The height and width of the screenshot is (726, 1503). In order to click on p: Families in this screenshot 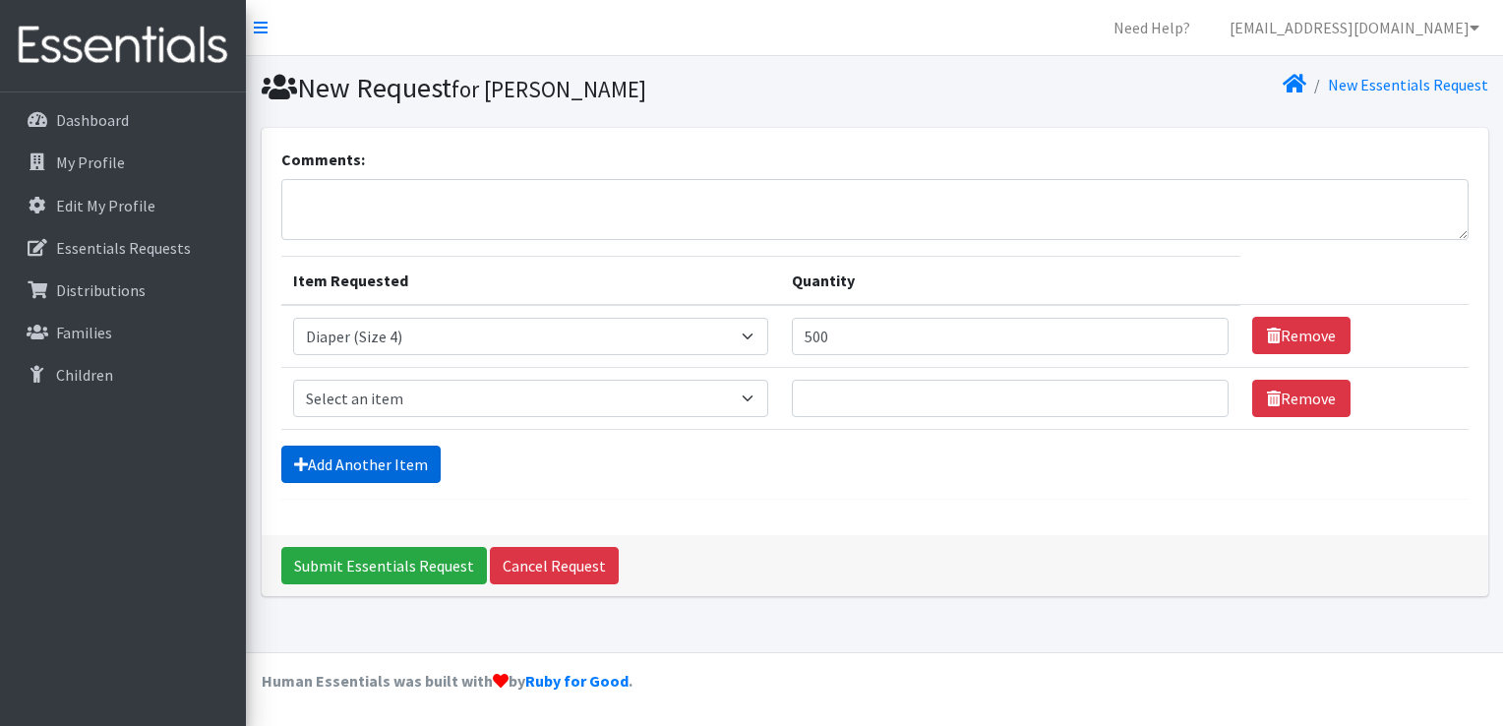, I will do `click(84, 332)`.